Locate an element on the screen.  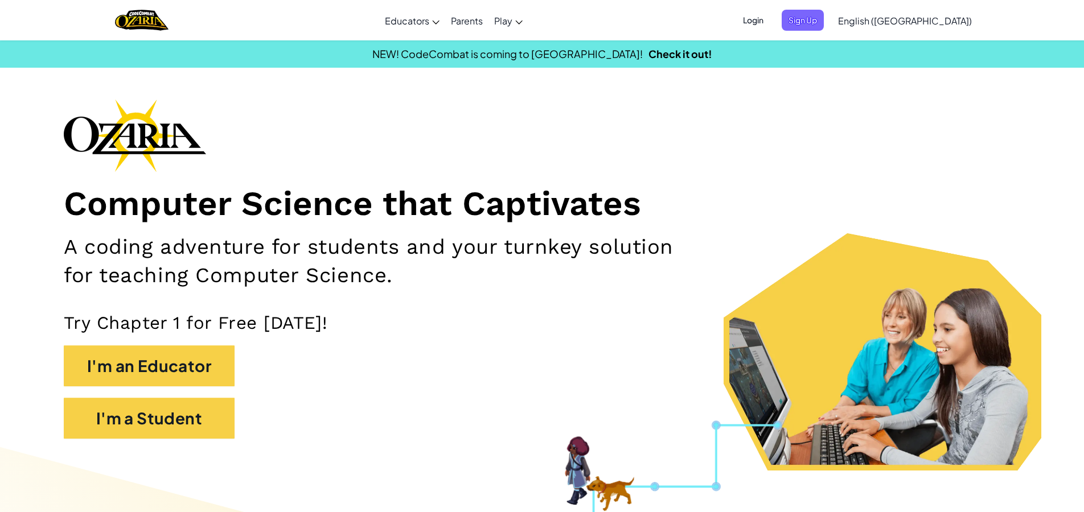
a: Check it out! is located at coordinates (680, 54).